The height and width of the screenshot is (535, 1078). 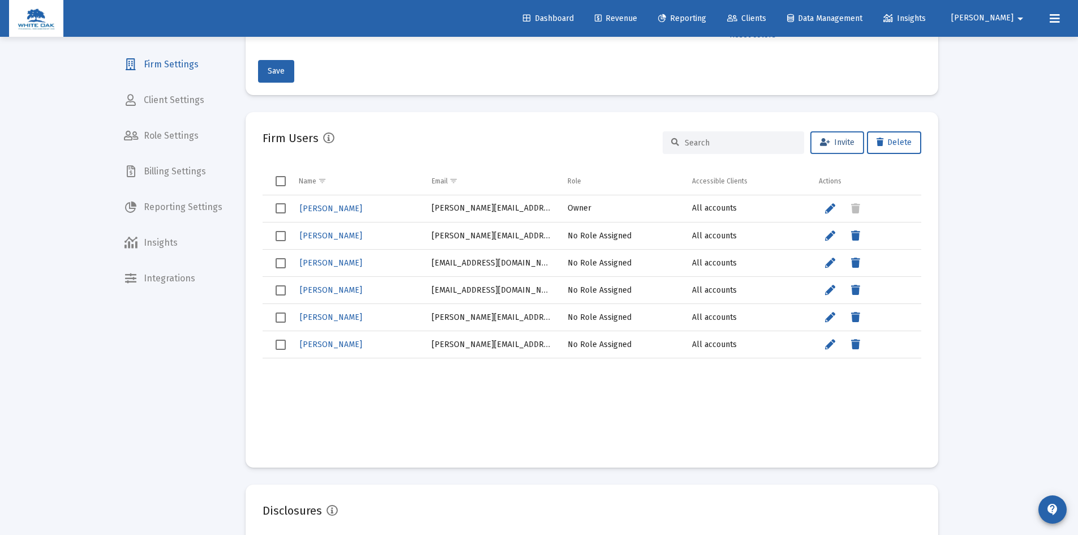 What do you see at coordinates (281, 181) in the screenshot?
I see `div: Select all` at bounding box center [281, 181].